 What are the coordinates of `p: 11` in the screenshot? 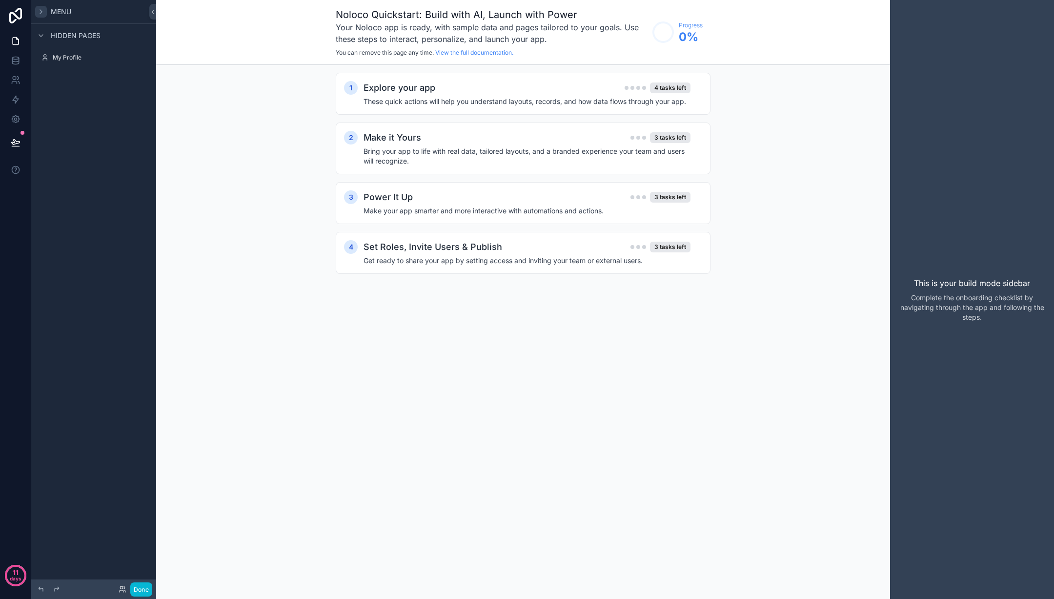 It's located at (16, 573).